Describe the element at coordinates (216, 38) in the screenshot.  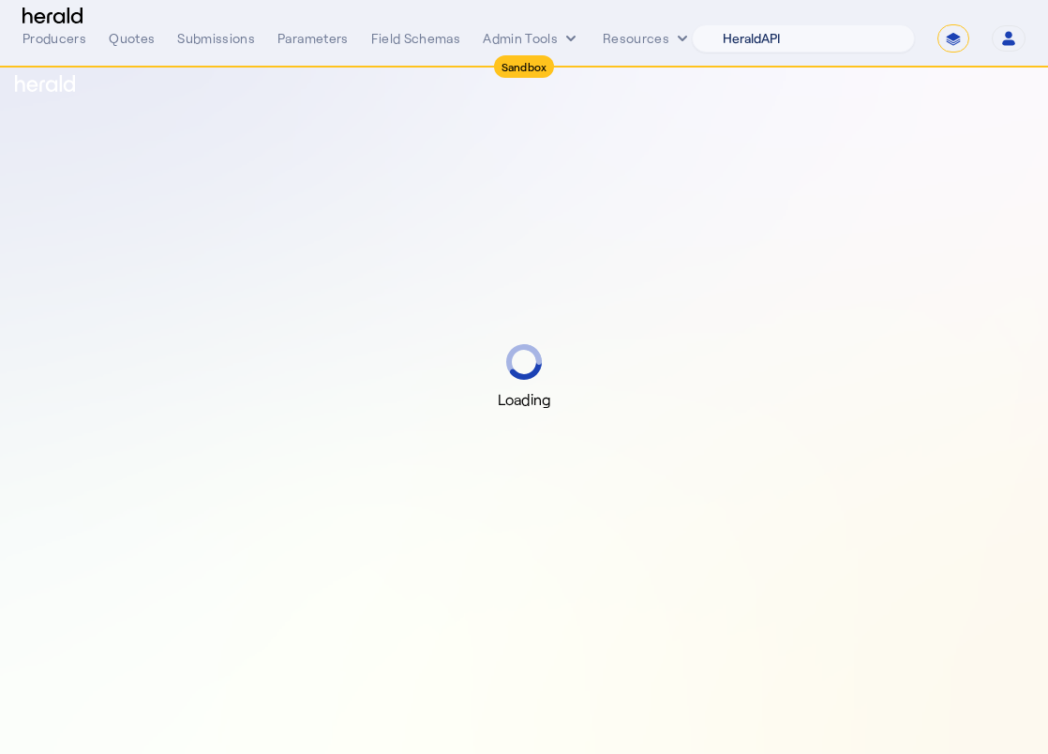
I see `div: Submissions` at that location.